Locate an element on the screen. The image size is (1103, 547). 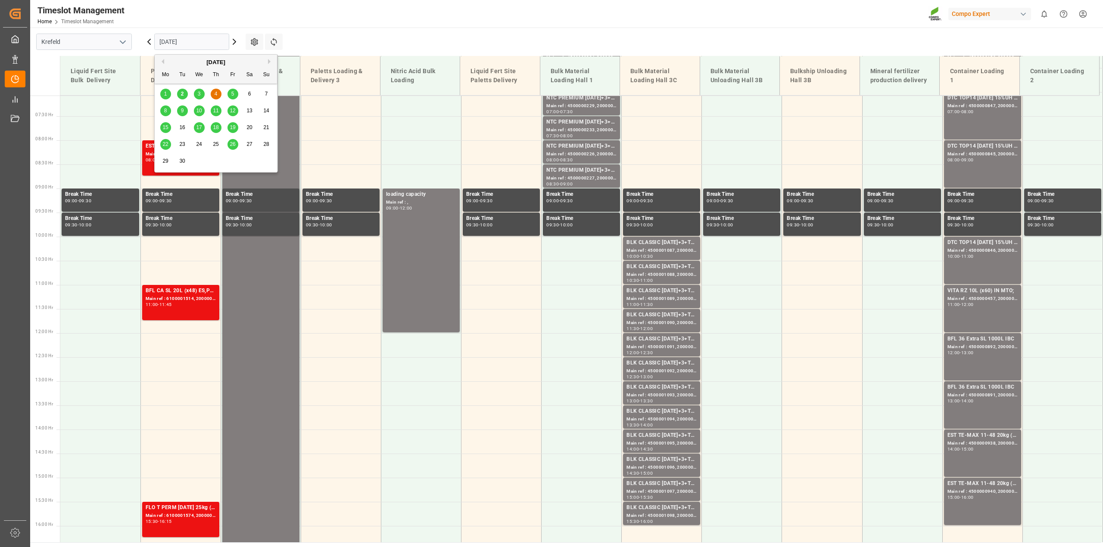
div: Main ref : 4500000846, 2000000538; is located at coordinates (982, 251).